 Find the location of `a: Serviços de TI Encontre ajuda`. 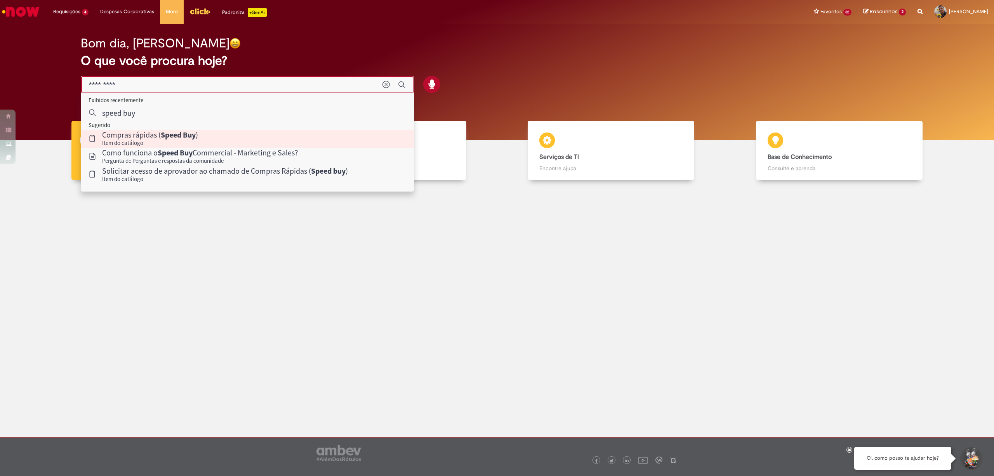

a: Serviços de TI Encontre ajuda is located at coordinates (611, 150).